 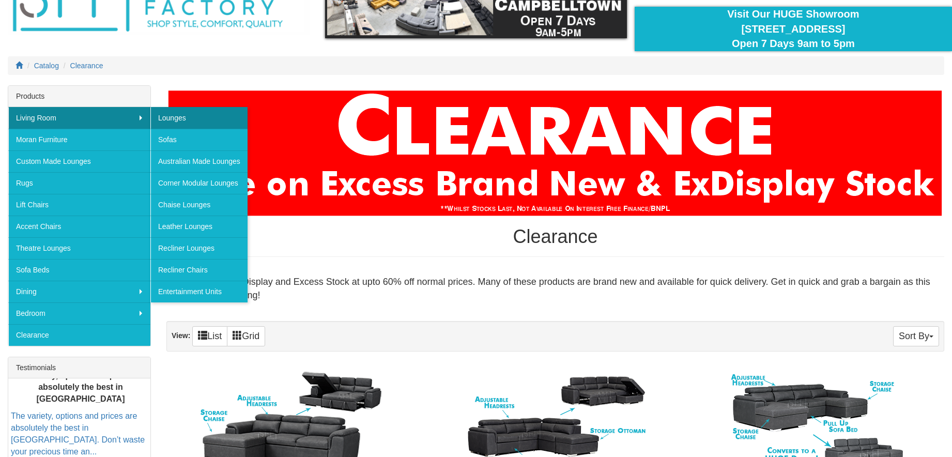 I want to click on a: Rugs, so click(x=79, y=183).